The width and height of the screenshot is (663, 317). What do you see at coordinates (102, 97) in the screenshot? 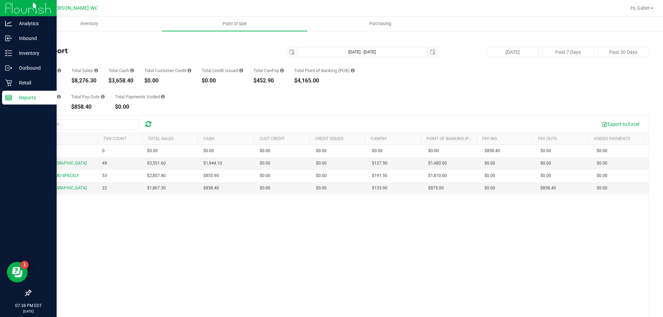
I see `i: Sum of all cash pay-outs removed from tills within the date range.` at bounding box center [102, 97].